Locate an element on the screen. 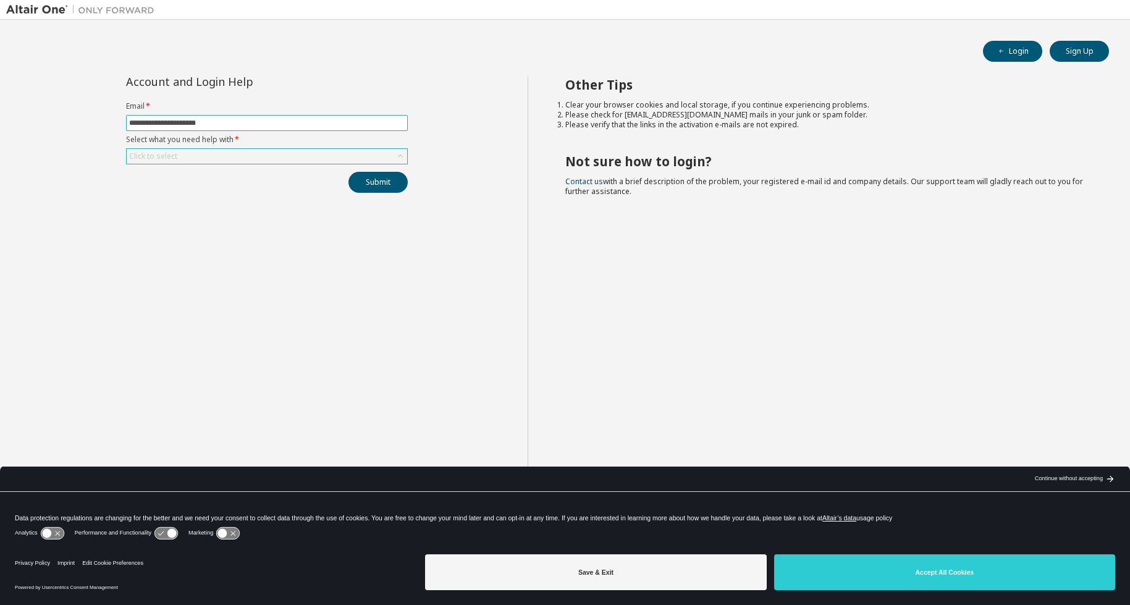 This screenshot has height=605, width=1130. li: Clear your browser cookies and local storage, if you continue experiencing problems. is located at coordinates (826, 105).